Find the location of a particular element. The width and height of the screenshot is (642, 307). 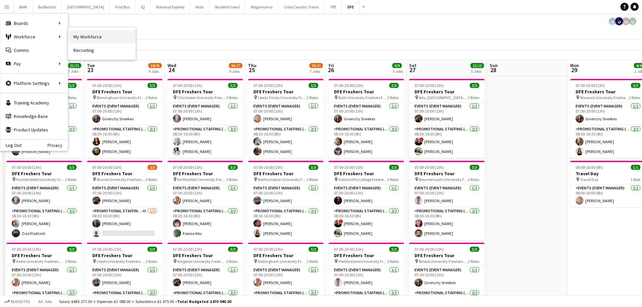

span: Huddersfield University Freshers Fair is located at coordinates (40, 179).